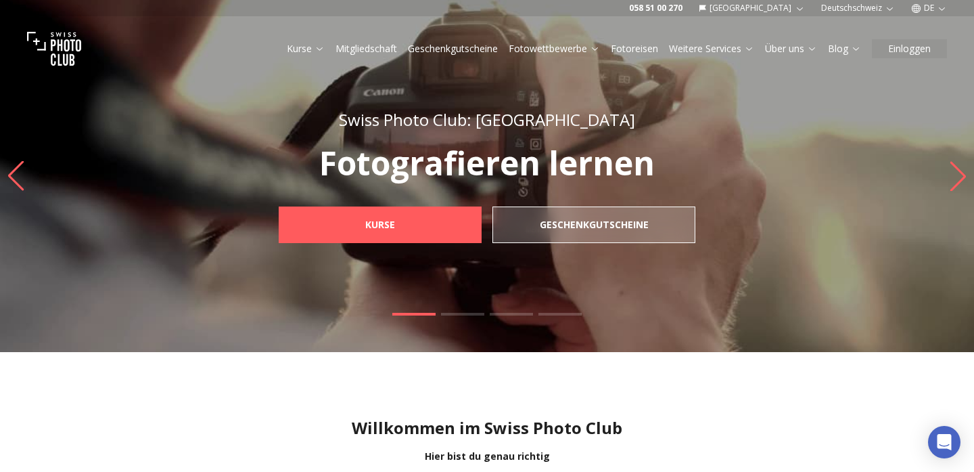  Describe the element at coordinates (845, 49) in the screenshot. I see `button: Blog` at that location.